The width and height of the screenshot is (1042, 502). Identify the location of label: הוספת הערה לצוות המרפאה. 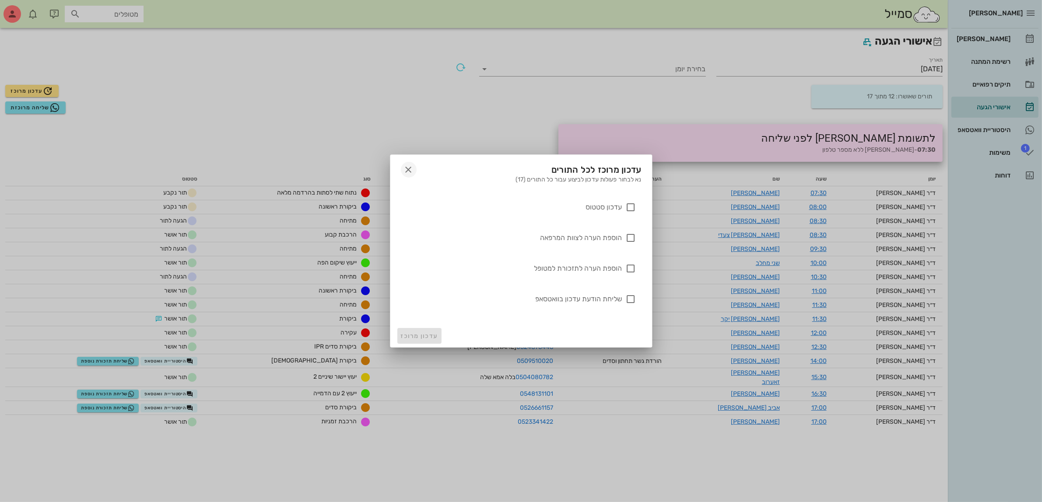
(514, 238).